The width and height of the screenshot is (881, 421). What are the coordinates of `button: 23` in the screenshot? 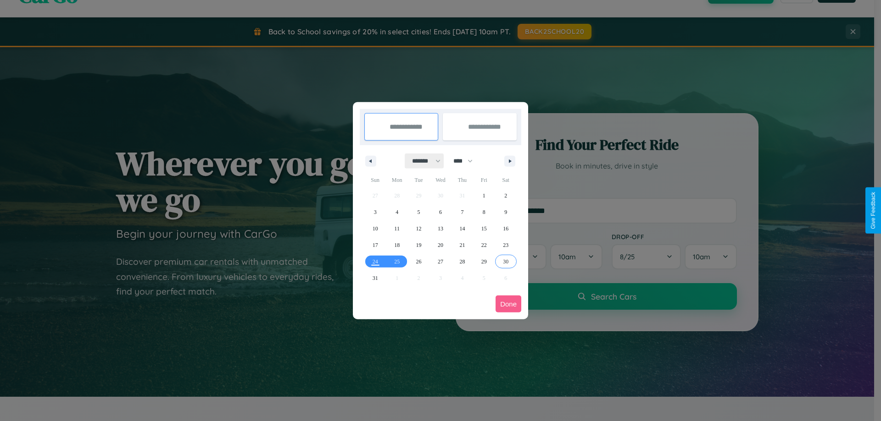 It's located at (505, 245).